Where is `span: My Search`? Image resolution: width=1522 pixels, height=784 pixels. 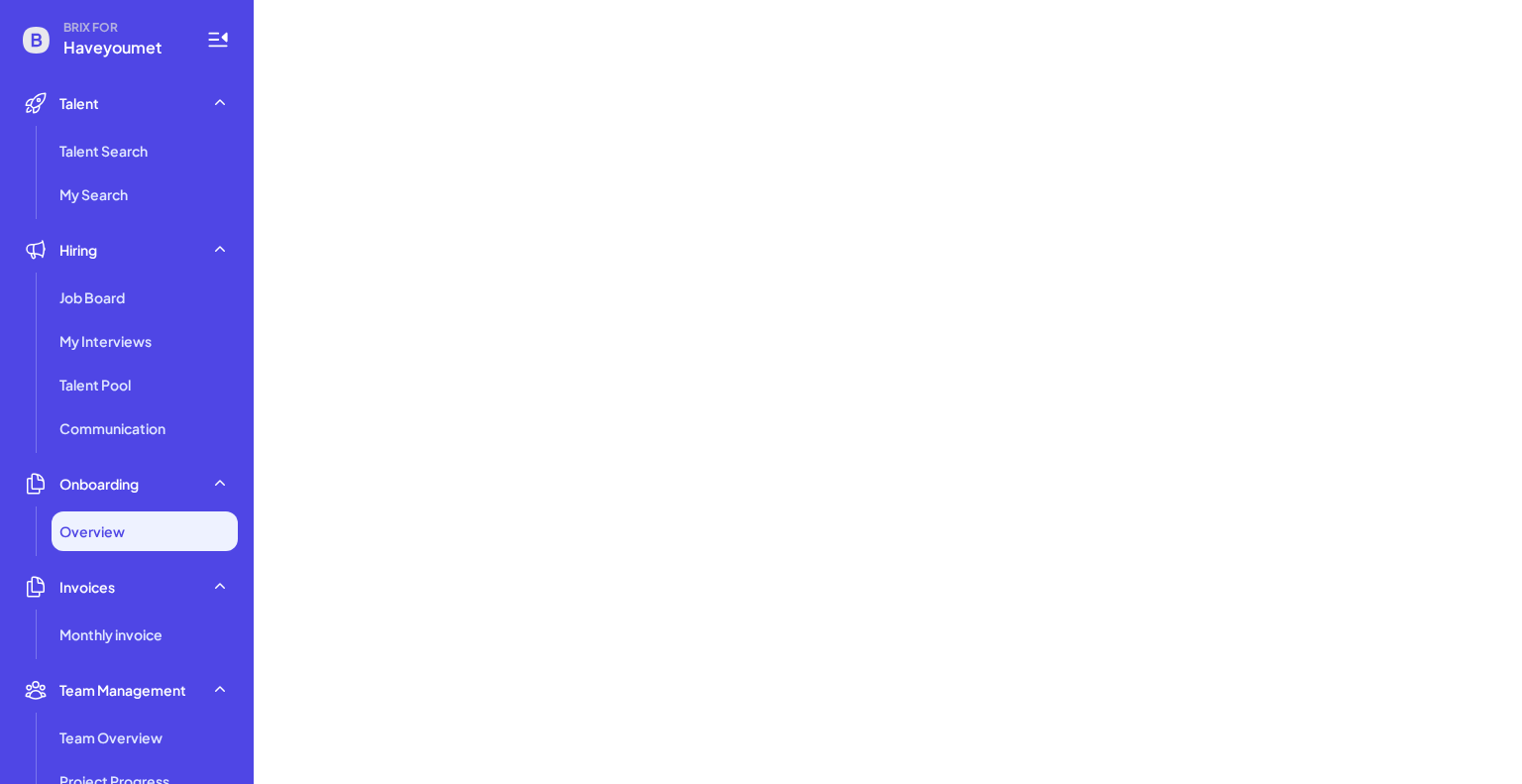 span: My Search is located at coordinates (93, 194).